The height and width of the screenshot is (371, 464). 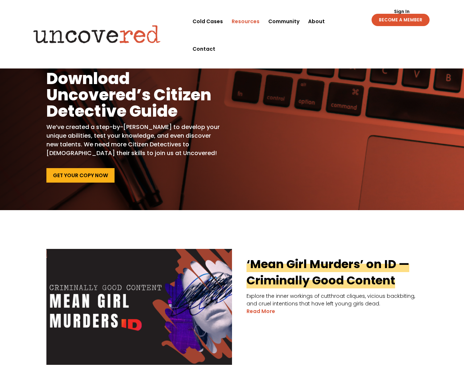 I want to click on a: Cold Cases, so click(x=208, y=21).